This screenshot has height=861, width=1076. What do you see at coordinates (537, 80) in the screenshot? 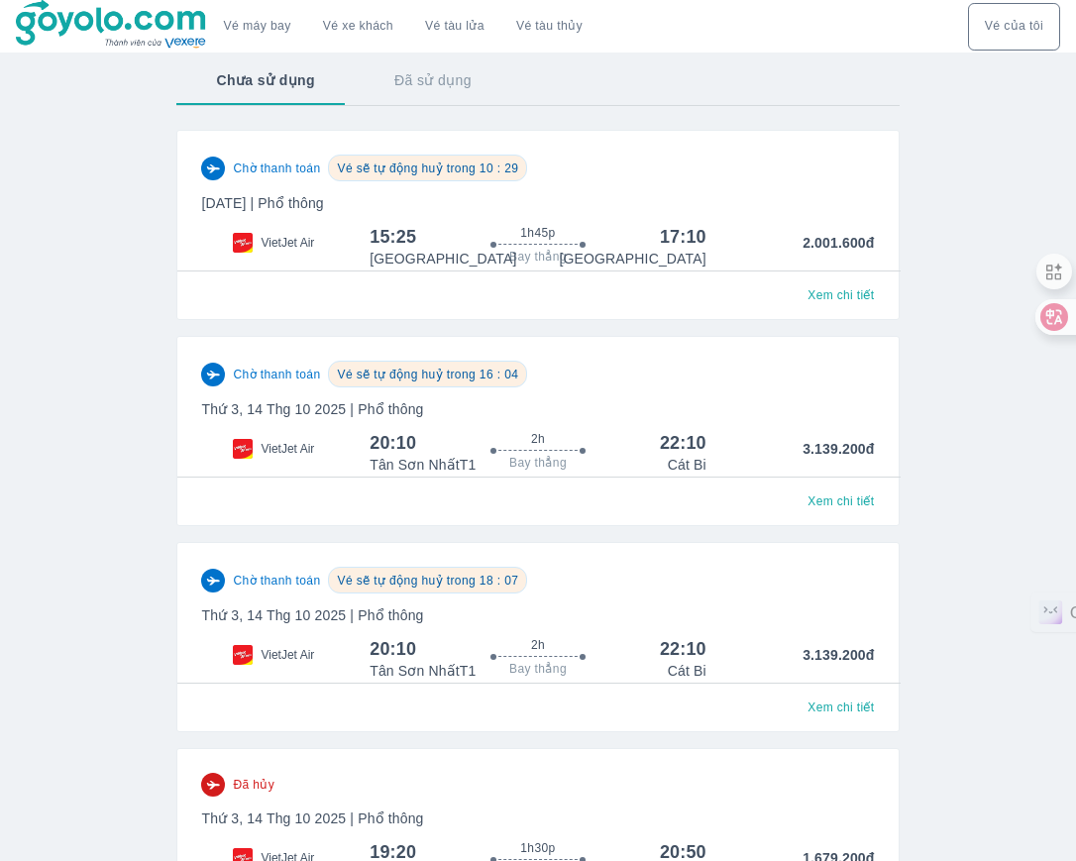
I see `div: basic tabs example` at bounding box center [537, 80].